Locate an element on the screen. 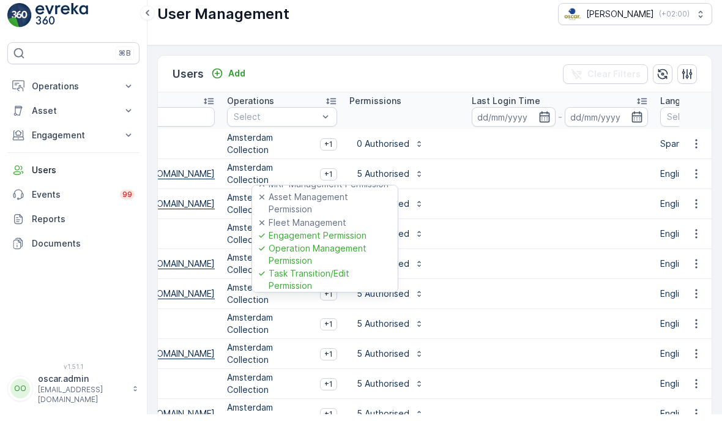 The width and height of the screenshot is (722, 421). p: Select is located at coordinates (276, 124).